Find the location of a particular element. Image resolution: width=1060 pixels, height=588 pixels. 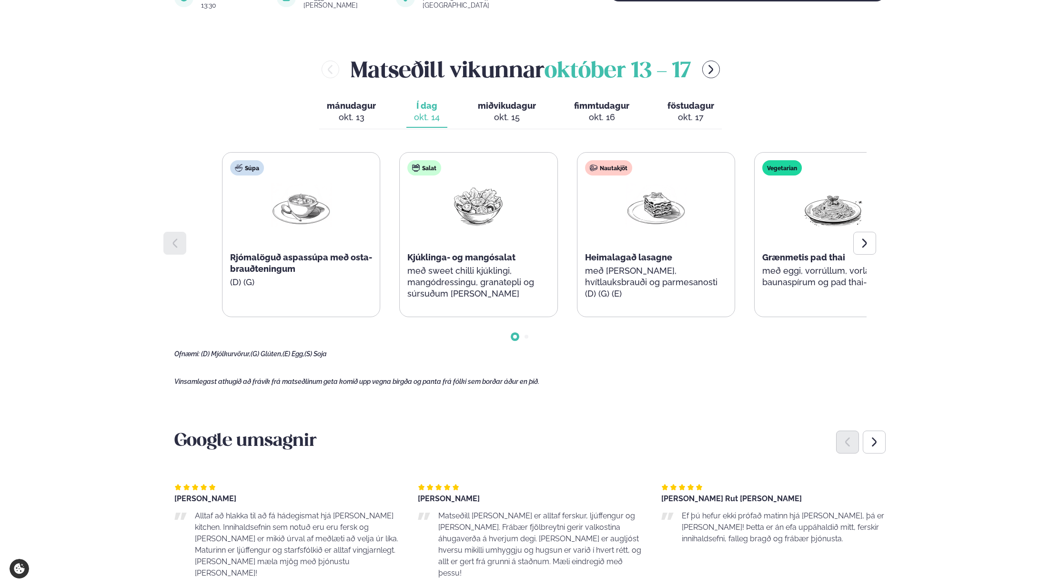

div: okt. 15 is located at coordinates (507, 117).